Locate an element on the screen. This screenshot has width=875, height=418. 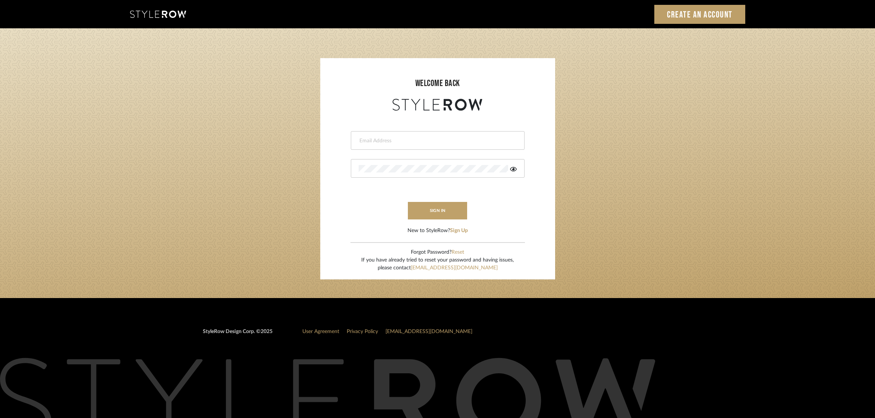
button: sign in is located at coordinates (438, 211).